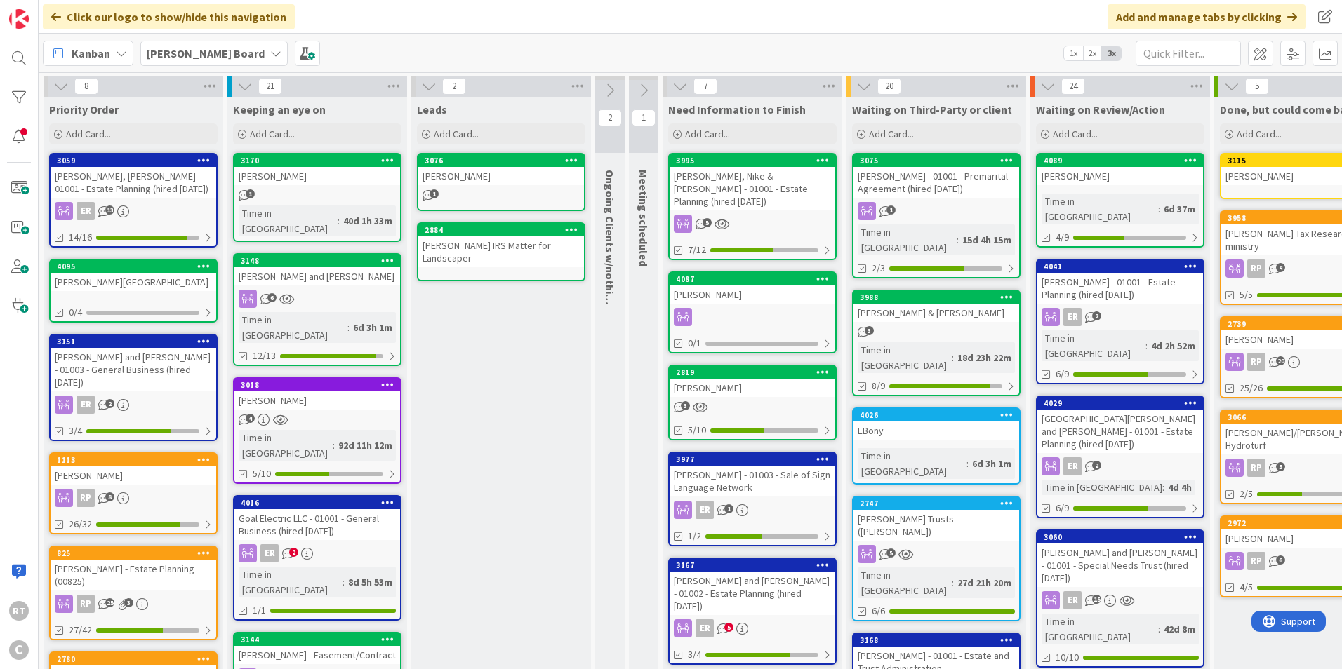 The width and height of the screenshot is (1342, 669). What do you see at coordinates (501, 161) in the screenshot?
I see `div: 3076` at bounding box center [501, 161].